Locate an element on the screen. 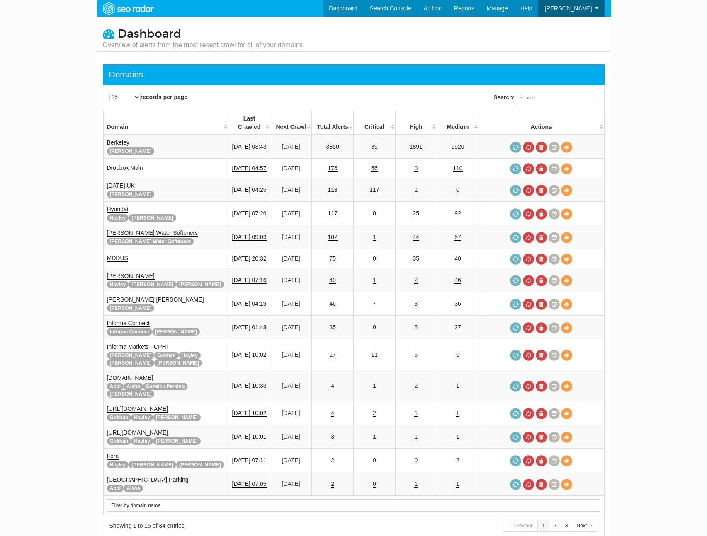  a: ← Previous is located at coordinates (520, 526).